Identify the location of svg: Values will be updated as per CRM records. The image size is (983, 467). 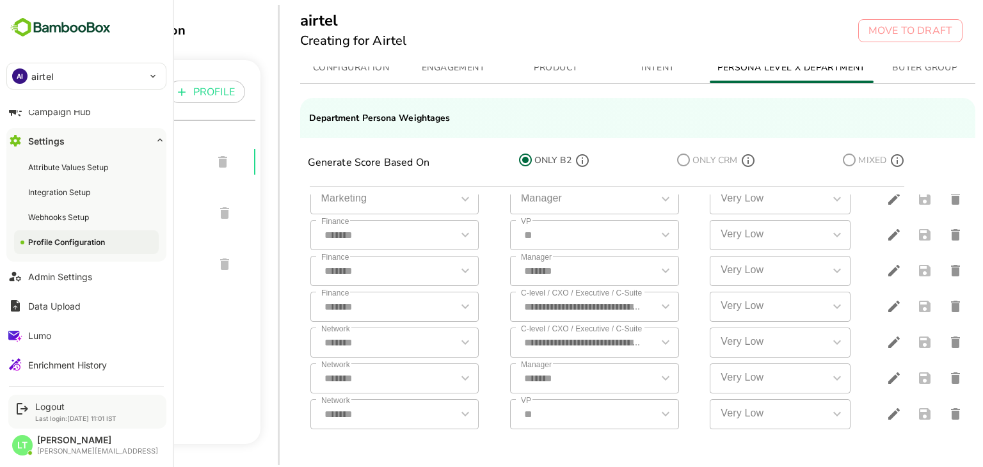
(704, 161).